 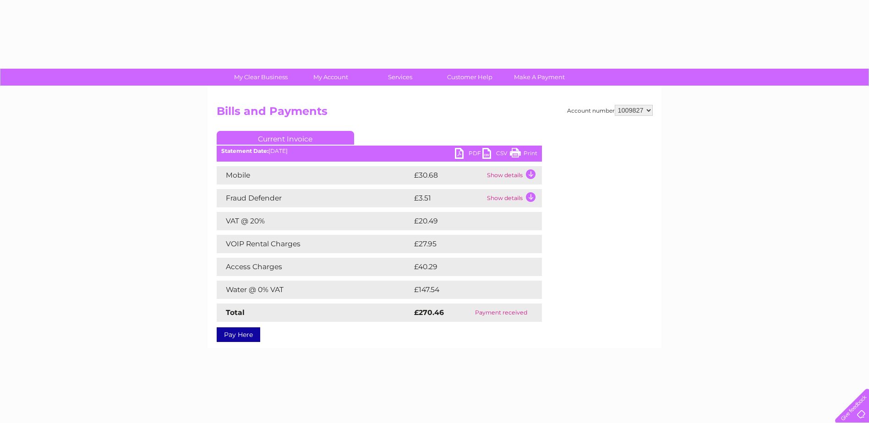 What do you see at coordinates (467, 267) in the screenshot?
I see `td: £40.29` at bounding box center [467, 267].